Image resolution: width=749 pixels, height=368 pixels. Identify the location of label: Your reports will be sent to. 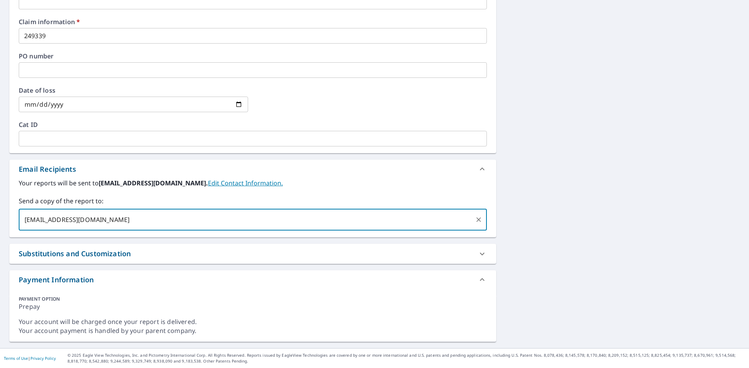
(253, 183).